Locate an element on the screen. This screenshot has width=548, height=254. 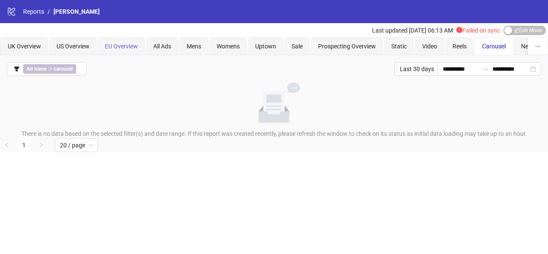
span: 20 / page is located at coordinates (76, 145).